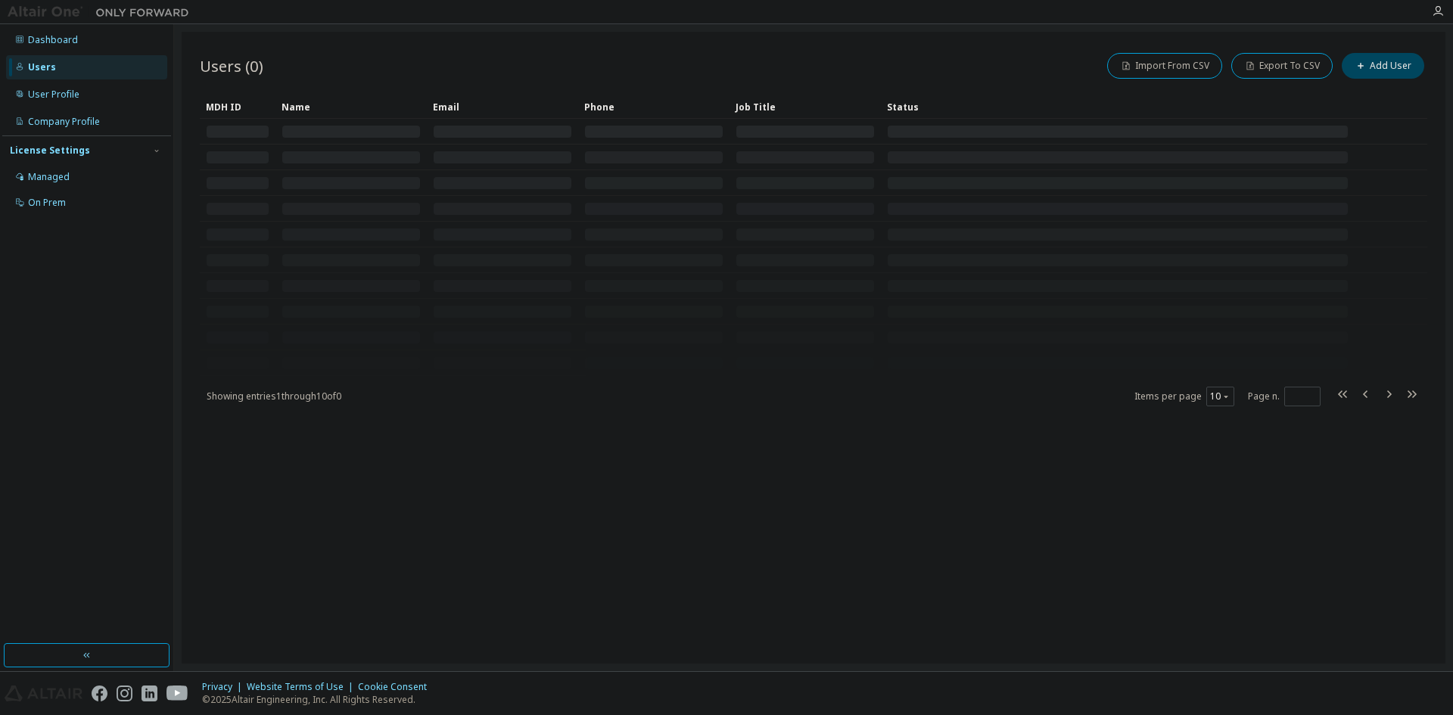 Image resolution: width=1453 pixels, height=715 pixels. Describe the element at coordinates (64, 122) in the screenshot. I see `div: Company Profile` at that location.